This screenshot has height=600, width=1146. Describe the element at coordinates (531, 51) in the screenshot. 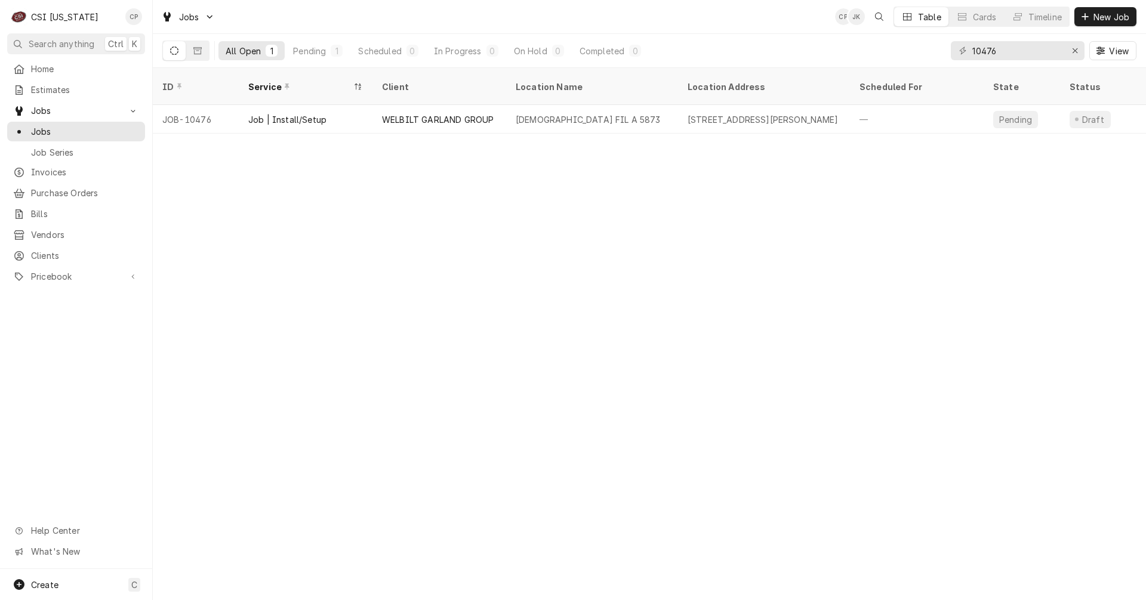

I see `div: On Hold` at that location.